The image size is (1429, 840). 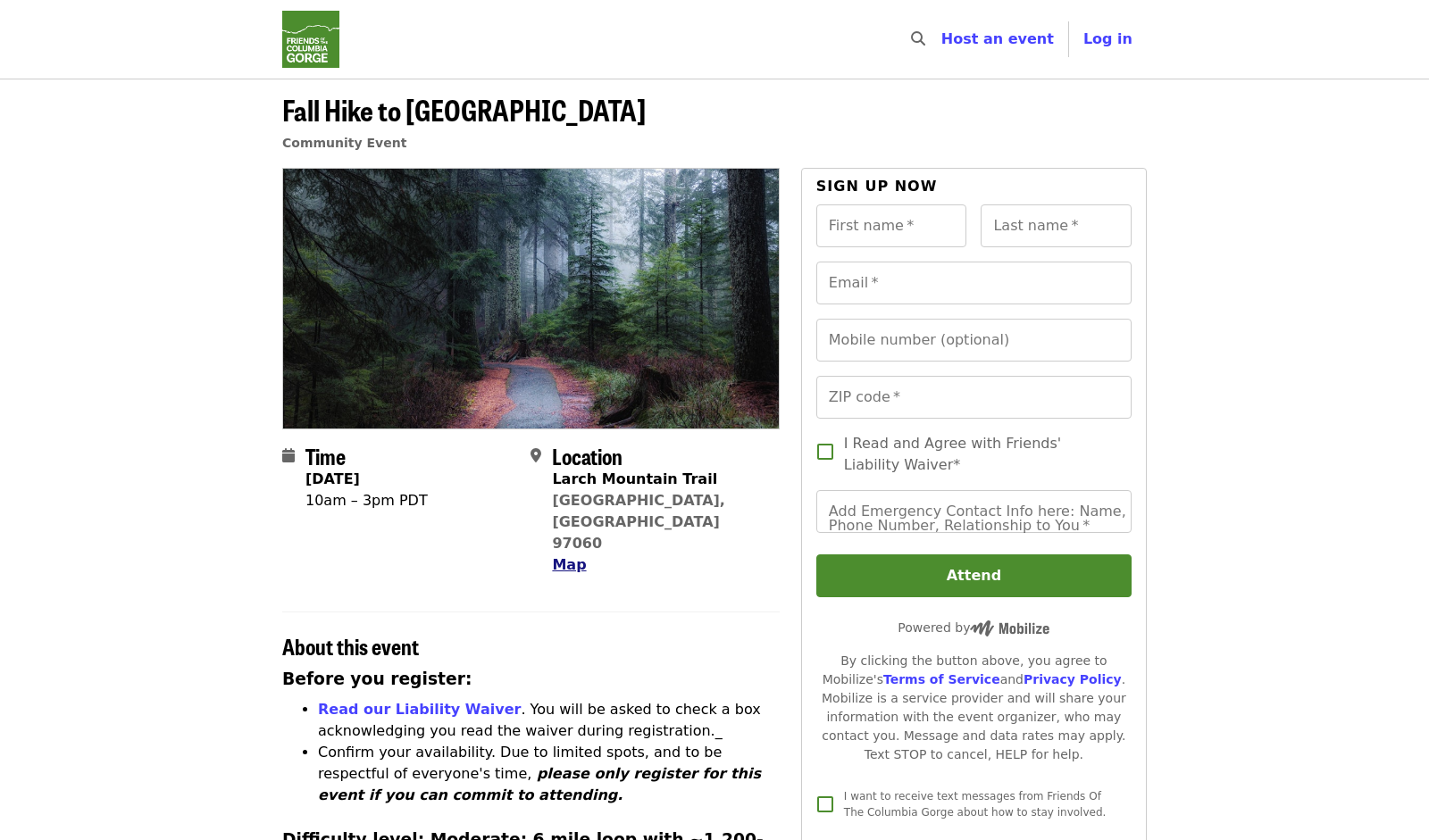 What do you see at coordinates (350, 645) in the screenshot?
I see `span: About this event` at bounding box center [350, 645].